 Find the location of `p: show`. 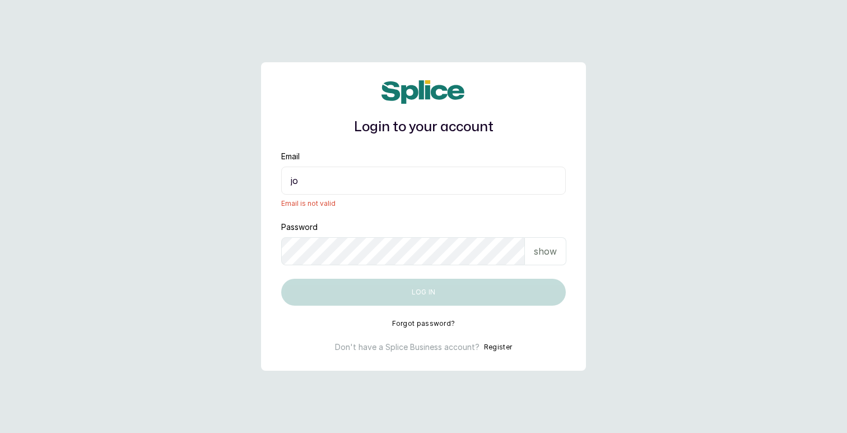

p: show is located at coordinates (545, 251).